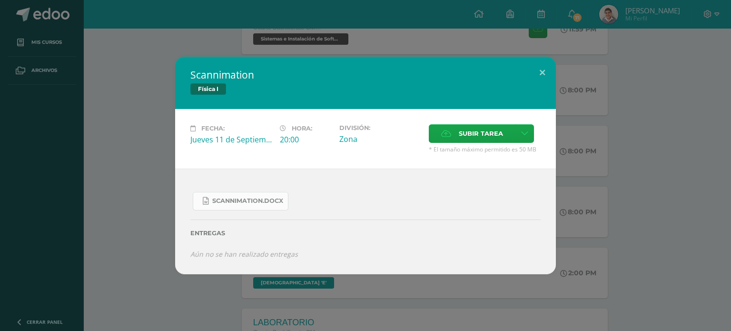 The image size is (731, 331). Describe the element at coordinates (365, 75) in the screenshot. I see `h2: Scannimation` at that location.